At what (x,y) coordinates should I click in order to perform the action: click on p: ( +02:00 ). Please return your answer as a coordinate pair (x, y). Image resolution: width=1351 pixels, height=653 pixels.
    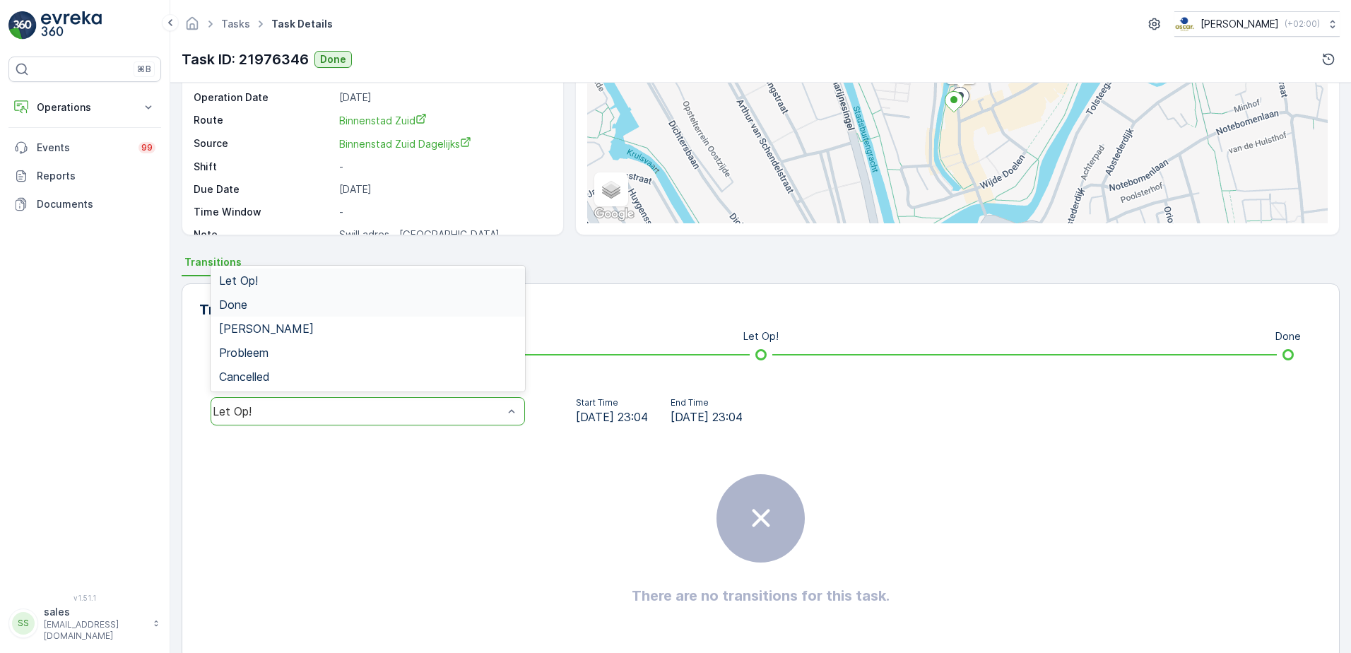
    Looking at the image, I should click on (1302, 24).